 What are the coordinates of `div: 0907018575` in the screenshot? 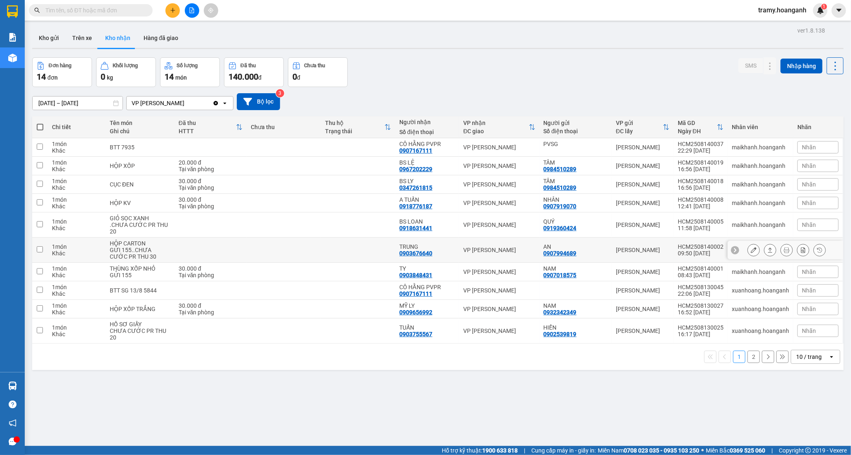 It's located at (560, 275).